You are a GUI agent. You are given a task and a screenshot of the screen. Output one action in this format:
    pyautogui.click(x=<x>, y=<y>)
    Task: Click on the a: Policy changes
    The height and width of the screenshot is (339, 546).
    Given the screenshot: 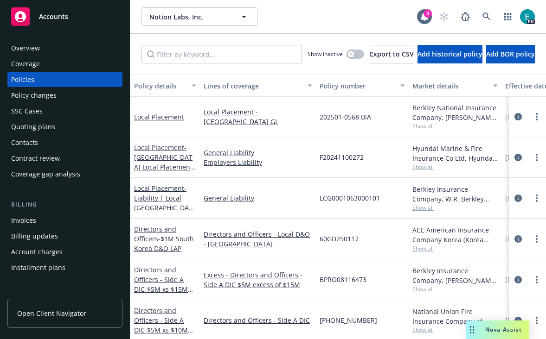 What is the action you would take?
    pyautogui.click(x=65, y=96)
    